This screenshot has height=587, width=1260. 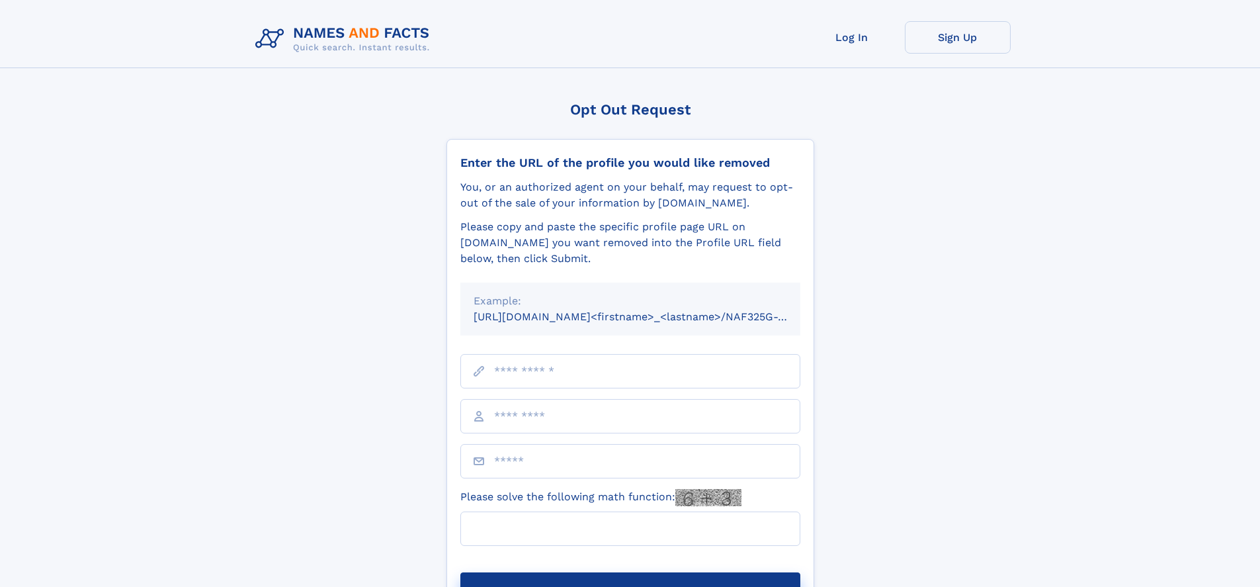 I want to click on div: Example:, so click(x=630, y=301).